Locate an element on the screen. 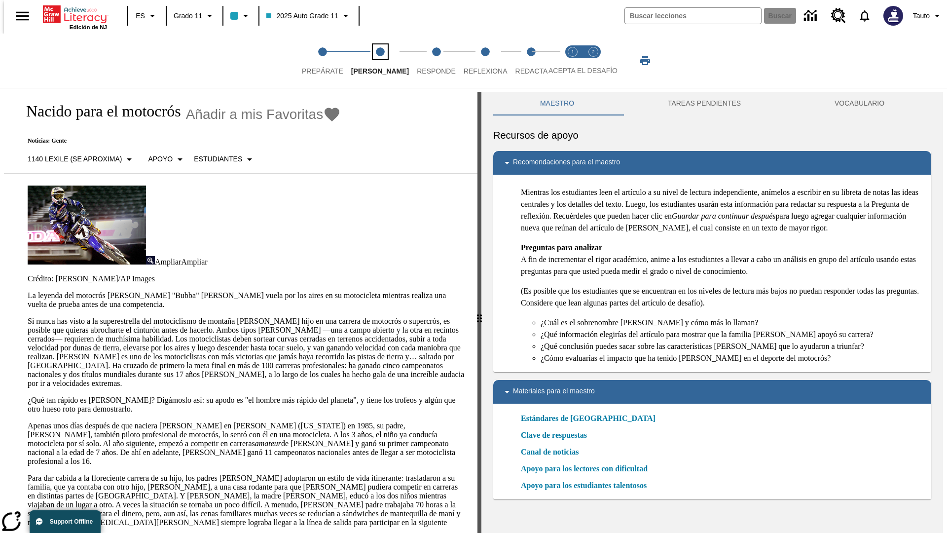  span: Prepárate is located at coordinates (322, 71).